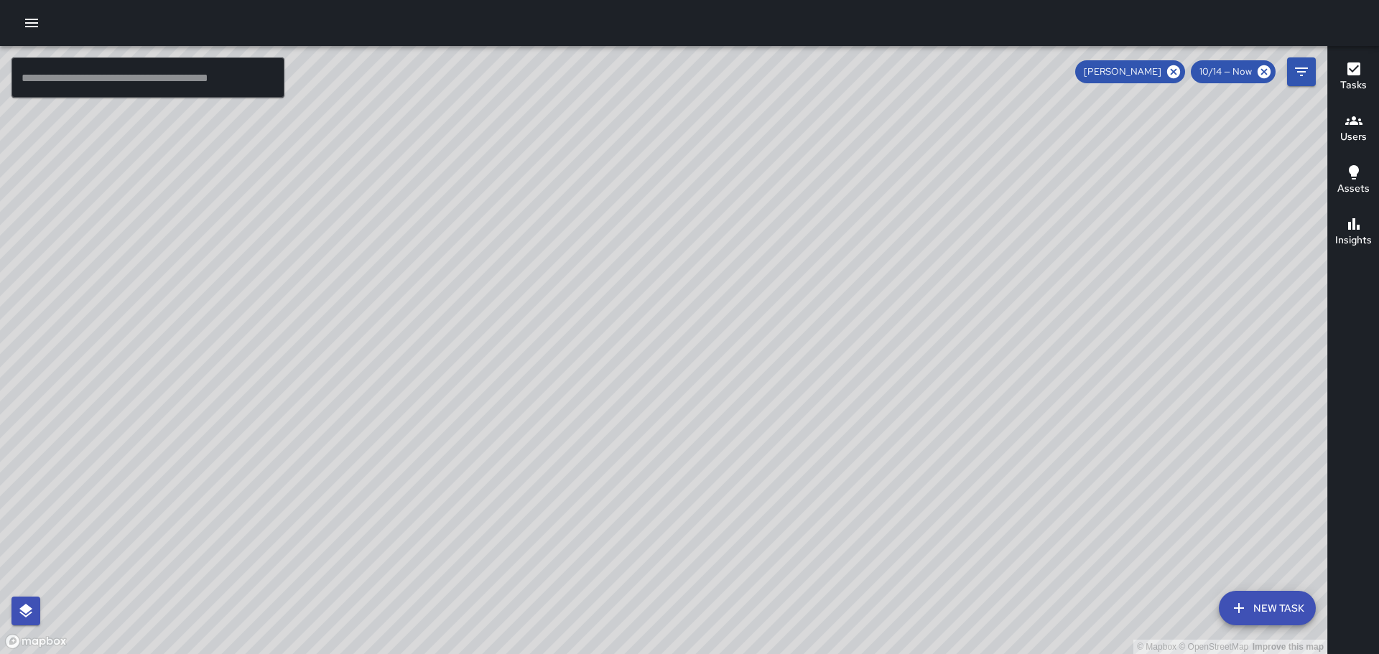 This screenshot has height=654, width=1379. Describe the element at coordinates (1353, 137) in the screenshot. I see `h6: Users` at that location.